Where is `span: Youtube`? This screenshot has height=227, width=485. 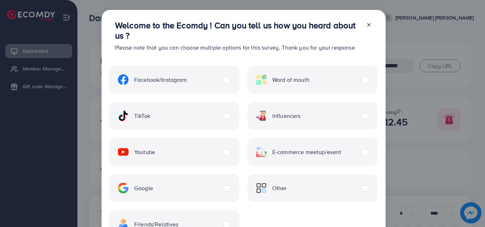 span: Youtube is located at coordinates (144, 152).